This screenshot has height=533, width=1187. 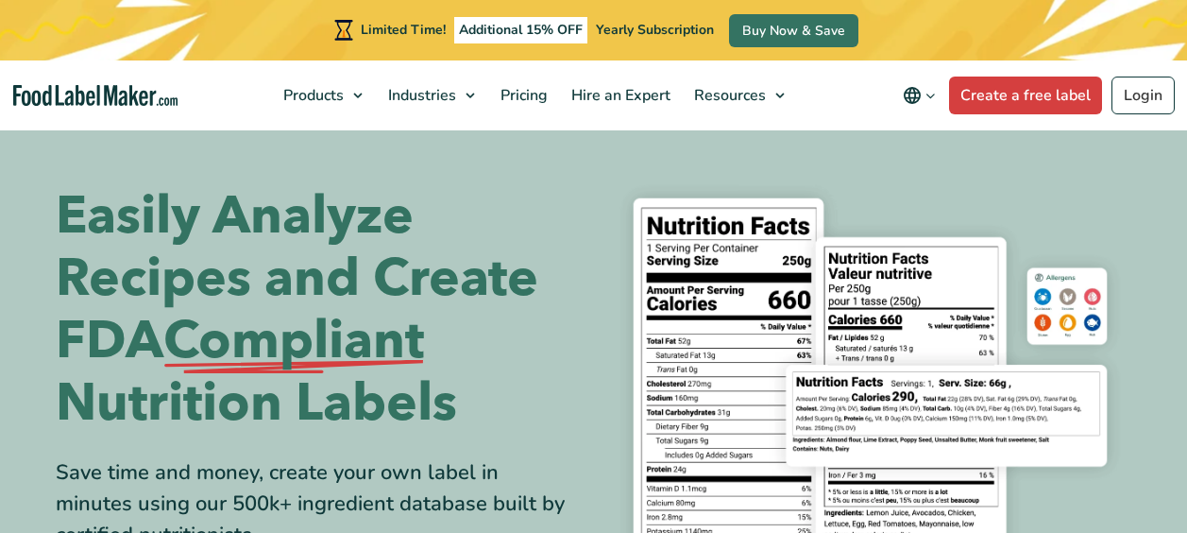 What do you see at coordinates (431, 95) in the screenshot?
I see `a: Industries` at bounding box center [431, 95].